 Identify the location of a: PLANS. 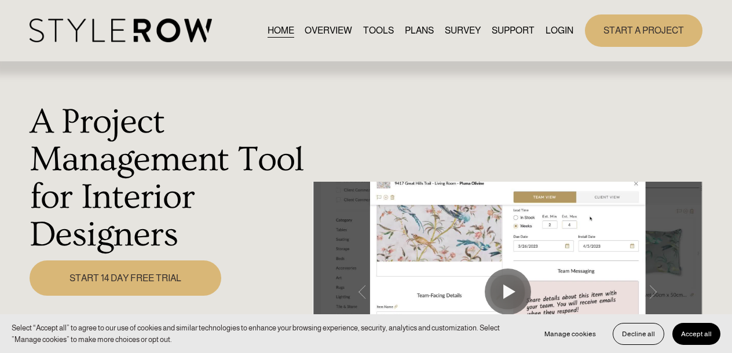
(419, 30).